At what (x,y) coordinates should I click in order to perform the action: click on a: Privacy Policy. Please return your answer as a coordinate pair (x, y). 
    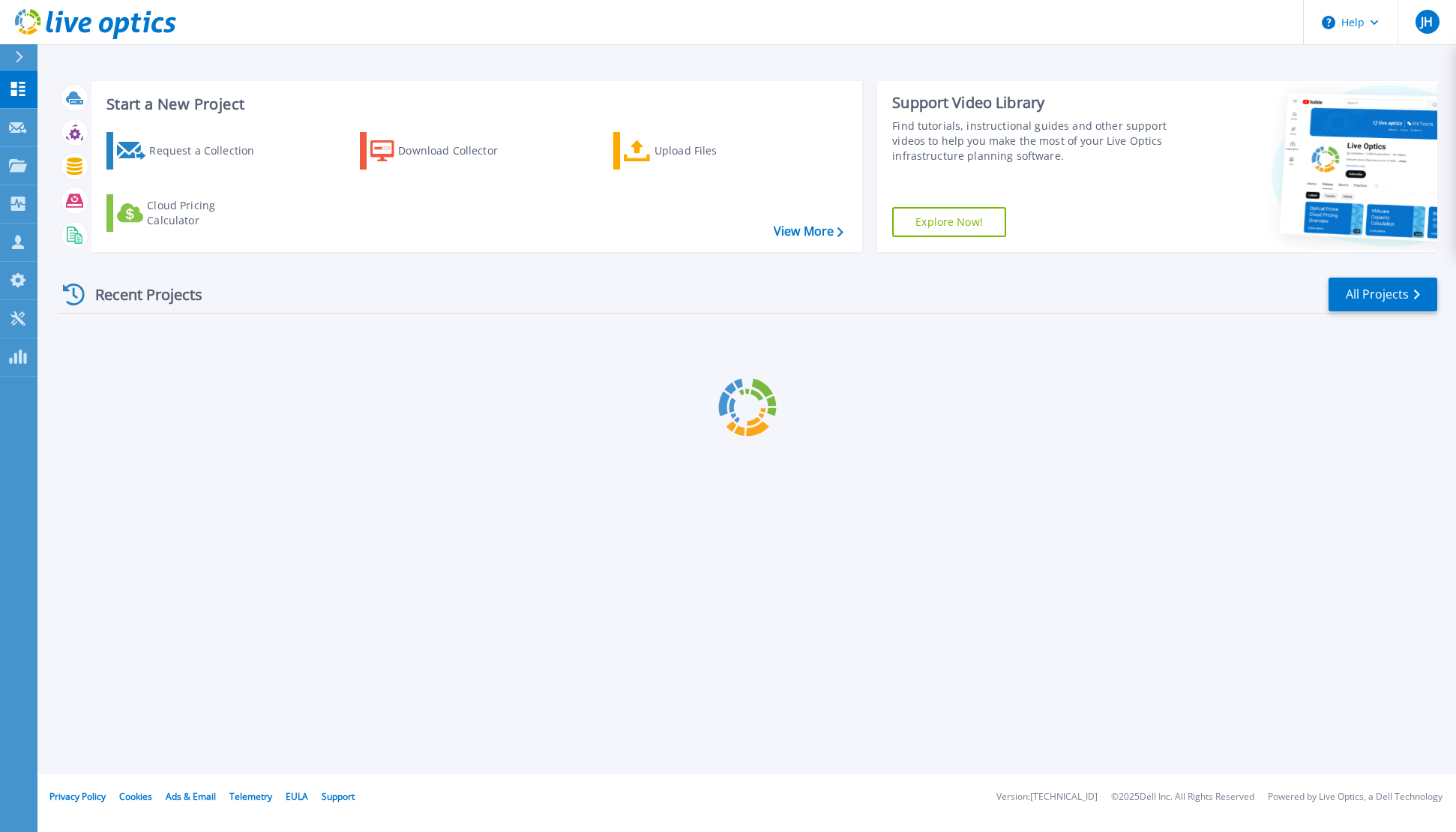
    Looking at the image, I should click on (77, 796).